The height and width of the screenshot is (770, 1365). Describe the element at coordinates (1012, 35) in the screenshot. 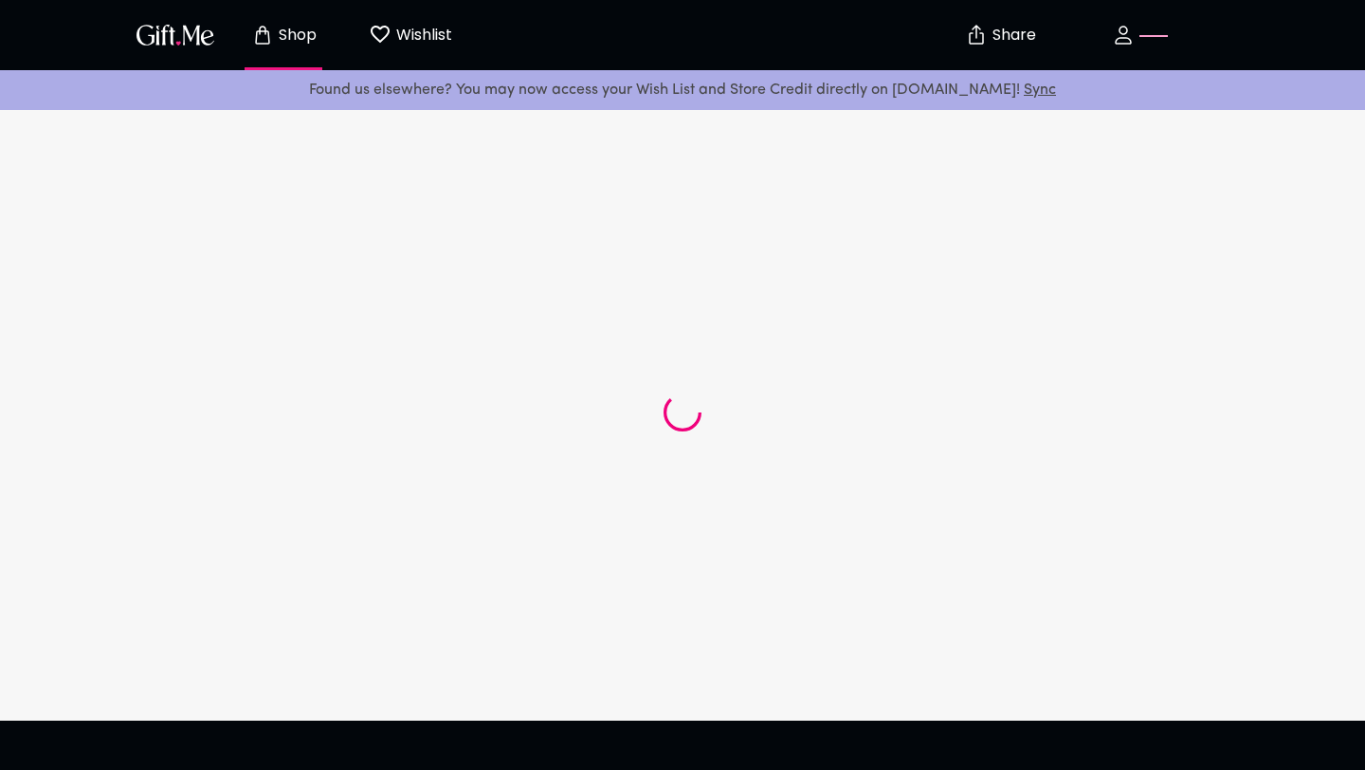

I see `p: Share` at that location.